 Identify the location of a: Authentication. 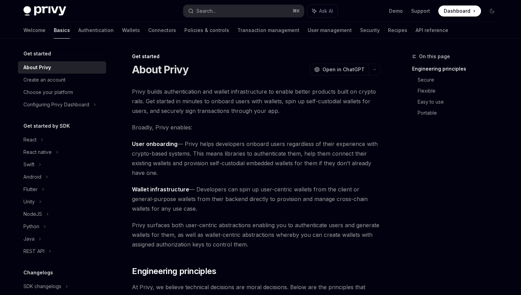
(96, 30).